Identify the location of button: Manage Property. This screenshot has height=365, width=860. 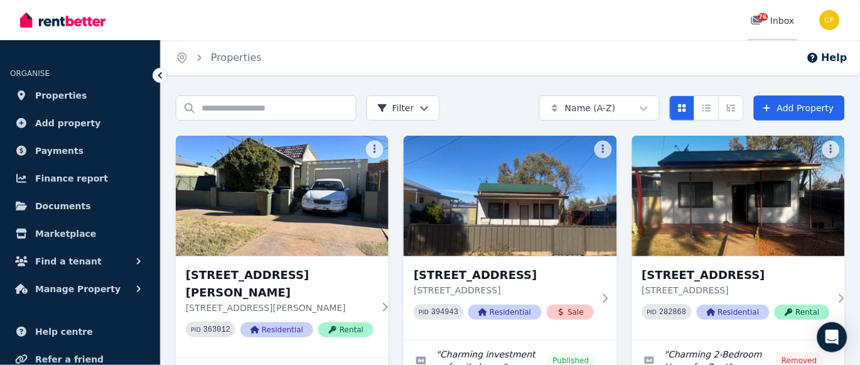
(80, 289).